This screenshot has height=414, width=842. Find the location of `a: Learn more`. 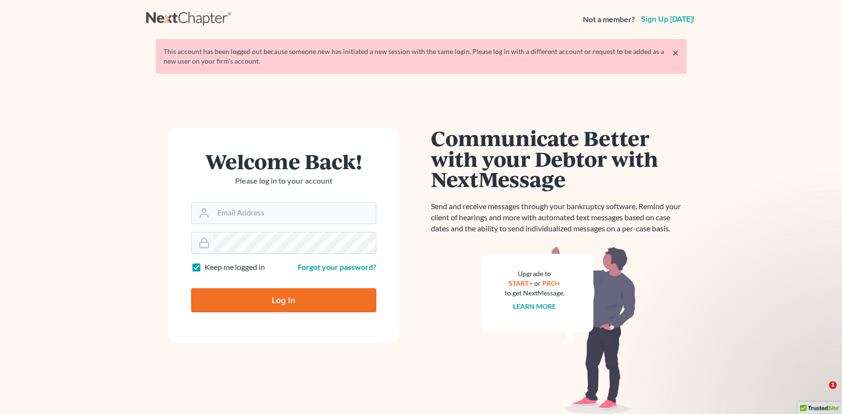

a: Learn more is located at coordinates (534, 306).